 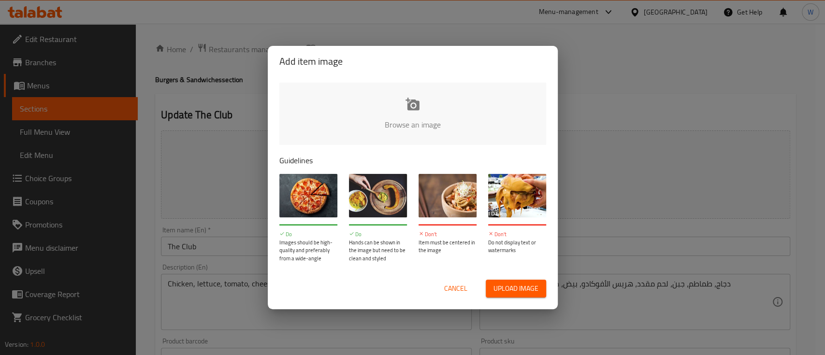 What do you see at coordinates (447, 196) in the screenshot?
I see `img: guide-img-3@3x.jpg` at bounding box center [447, 196].